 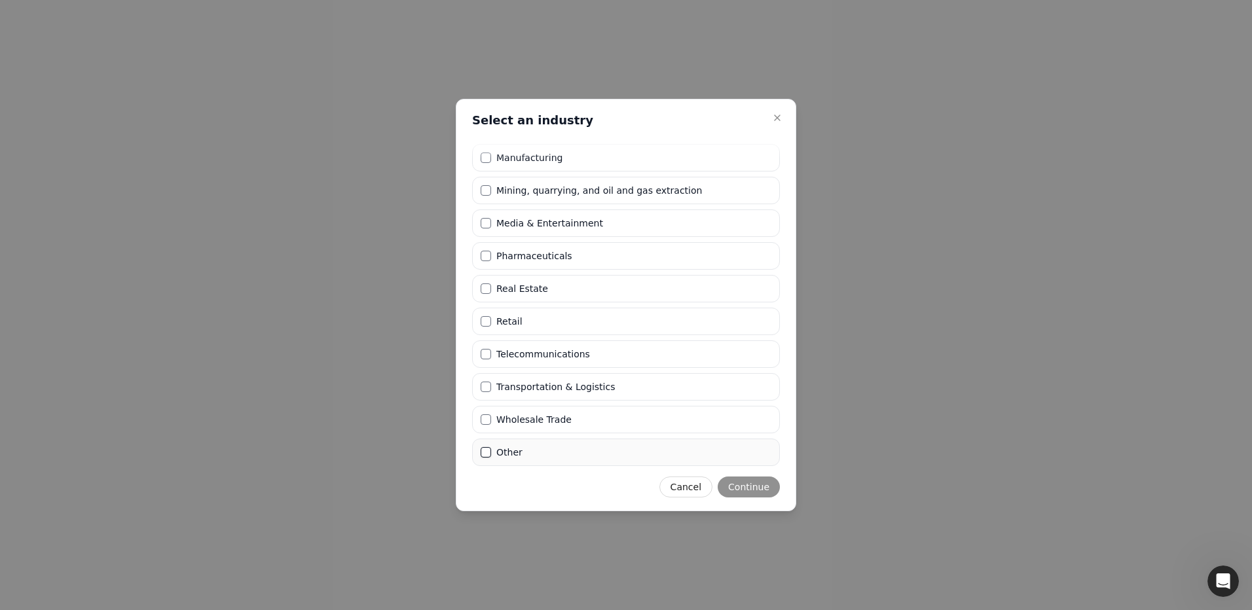 What do you see at coordinates (522, 289) in the screenshot?
I see `label: Real Estate` at bounding box center [522, 289].